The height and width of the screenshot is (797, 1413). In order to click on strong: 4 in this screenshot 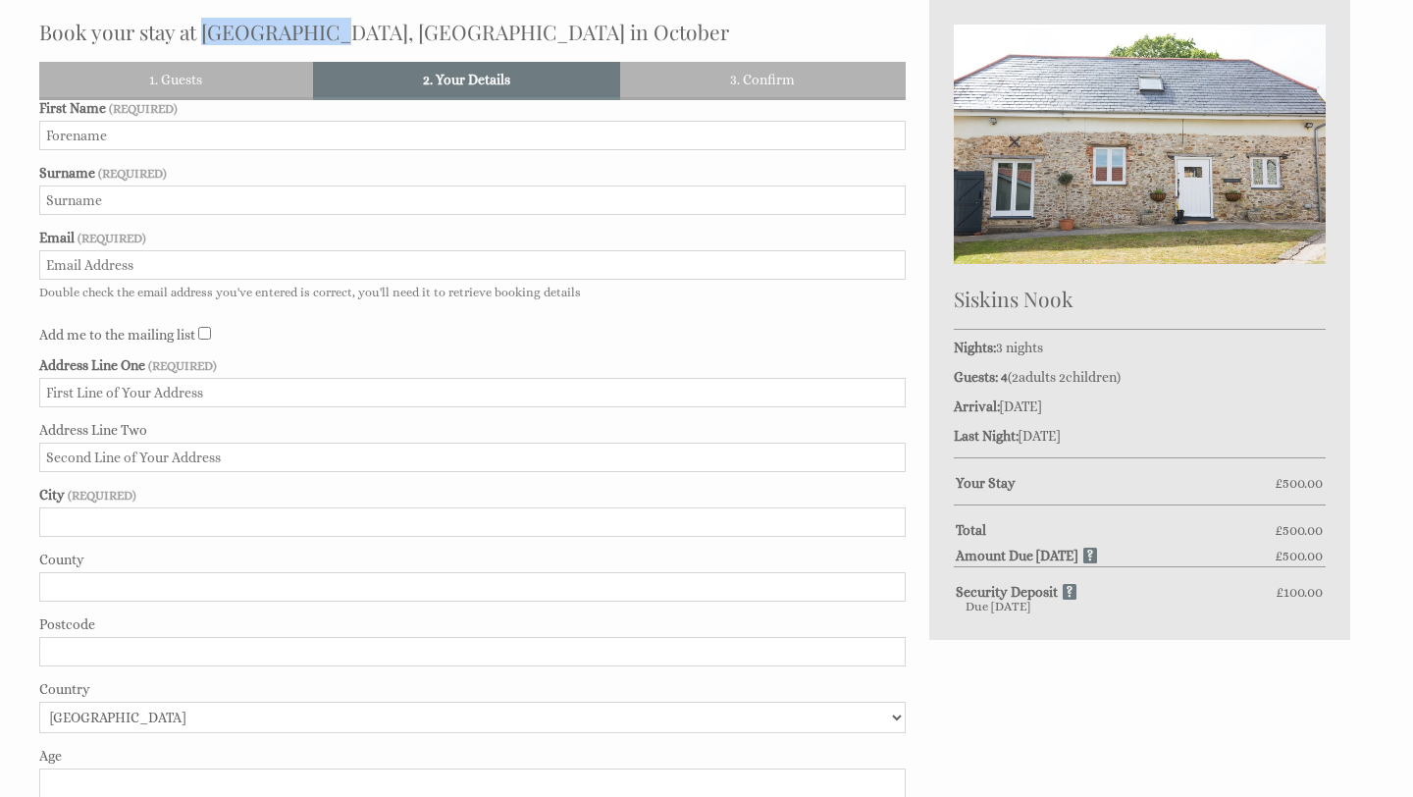, I will do `click(1004, 377)`.